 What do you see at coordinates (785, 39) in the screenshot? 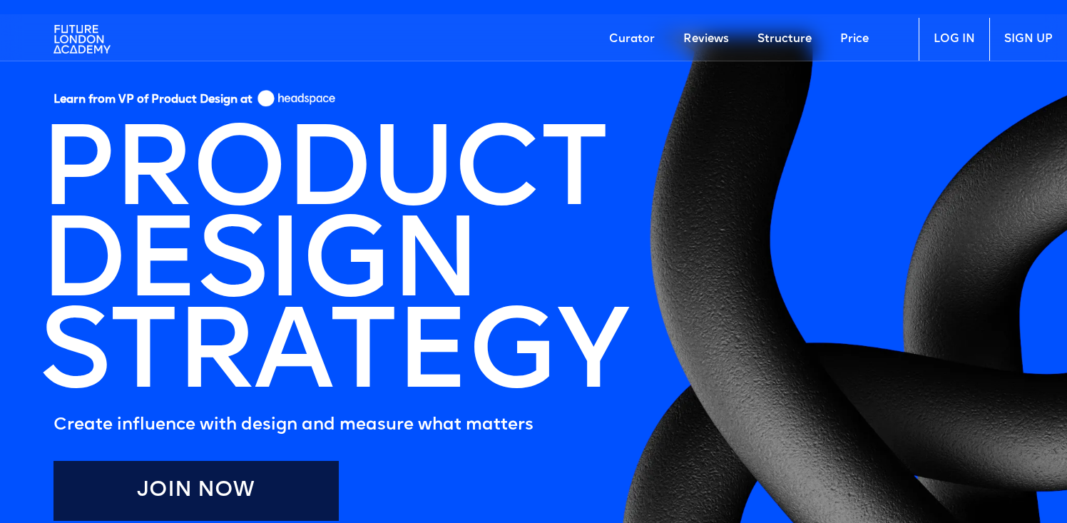
I see `a: Structure` at bounding box center [785, 39].